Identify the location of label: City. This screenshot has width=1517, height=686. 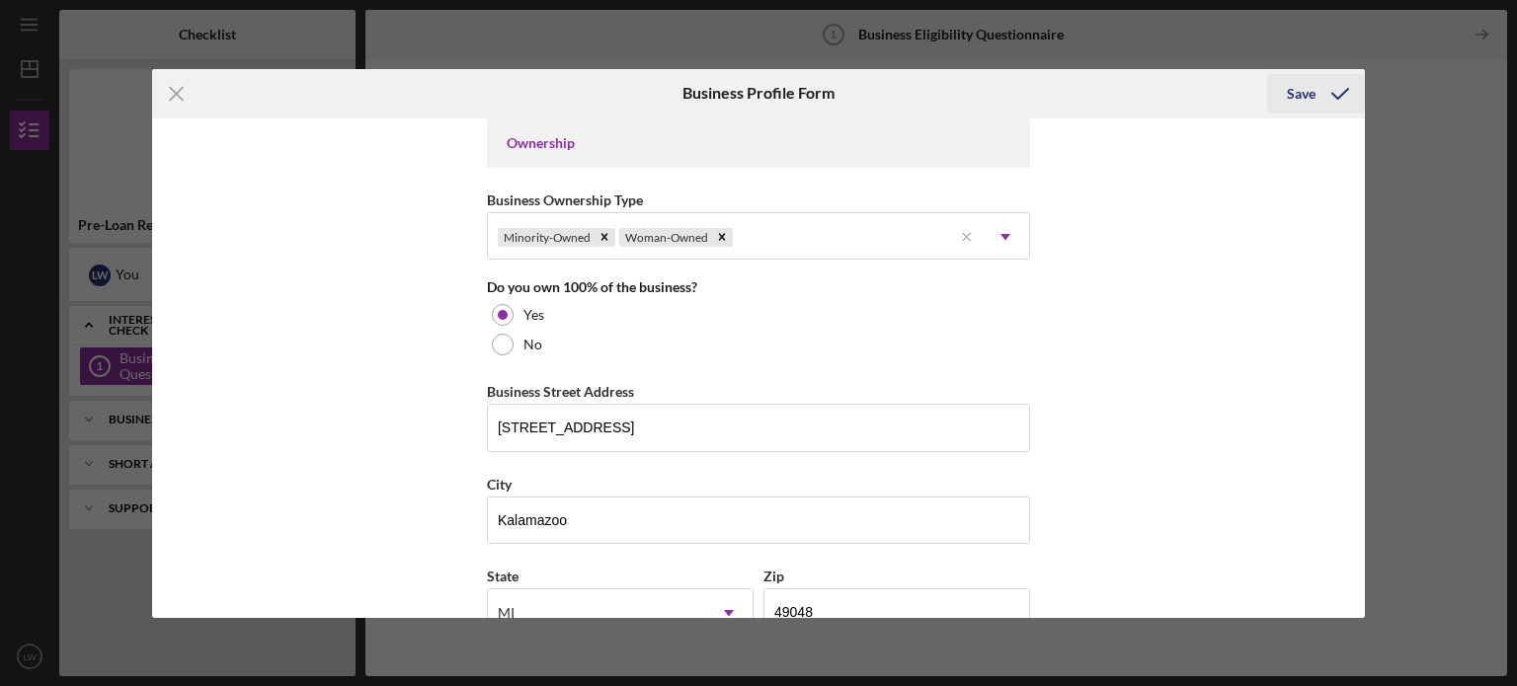
(499, 484).